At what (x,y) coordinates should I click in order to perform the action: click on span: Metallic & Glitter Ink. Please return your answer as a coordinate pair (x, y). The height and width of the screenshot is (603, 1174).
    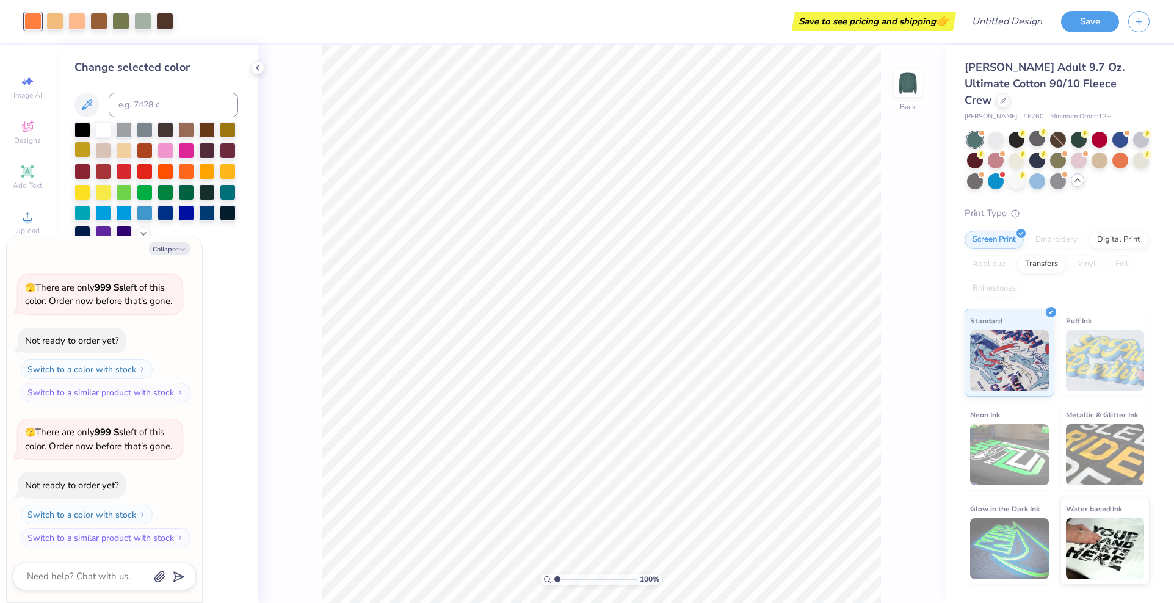
    Looking at the image, I should click on (1102, 415).